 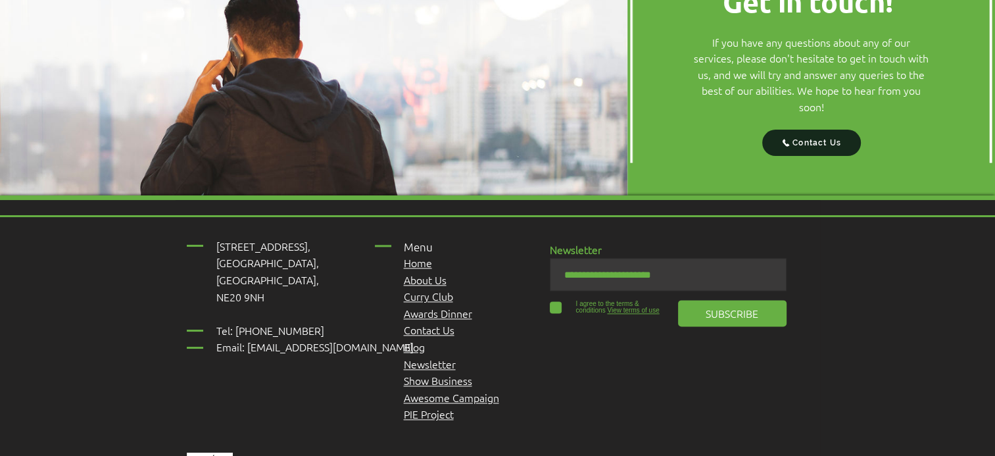 I want to click on a: Curry Club, so click(x=428, y=296).